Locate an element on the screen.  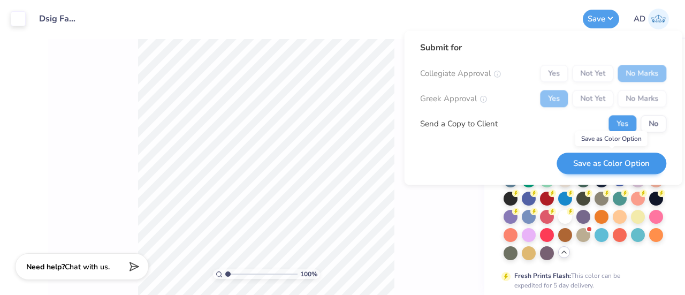
strong: Fresh Prints Flash: is located at coordinates (543, 276).